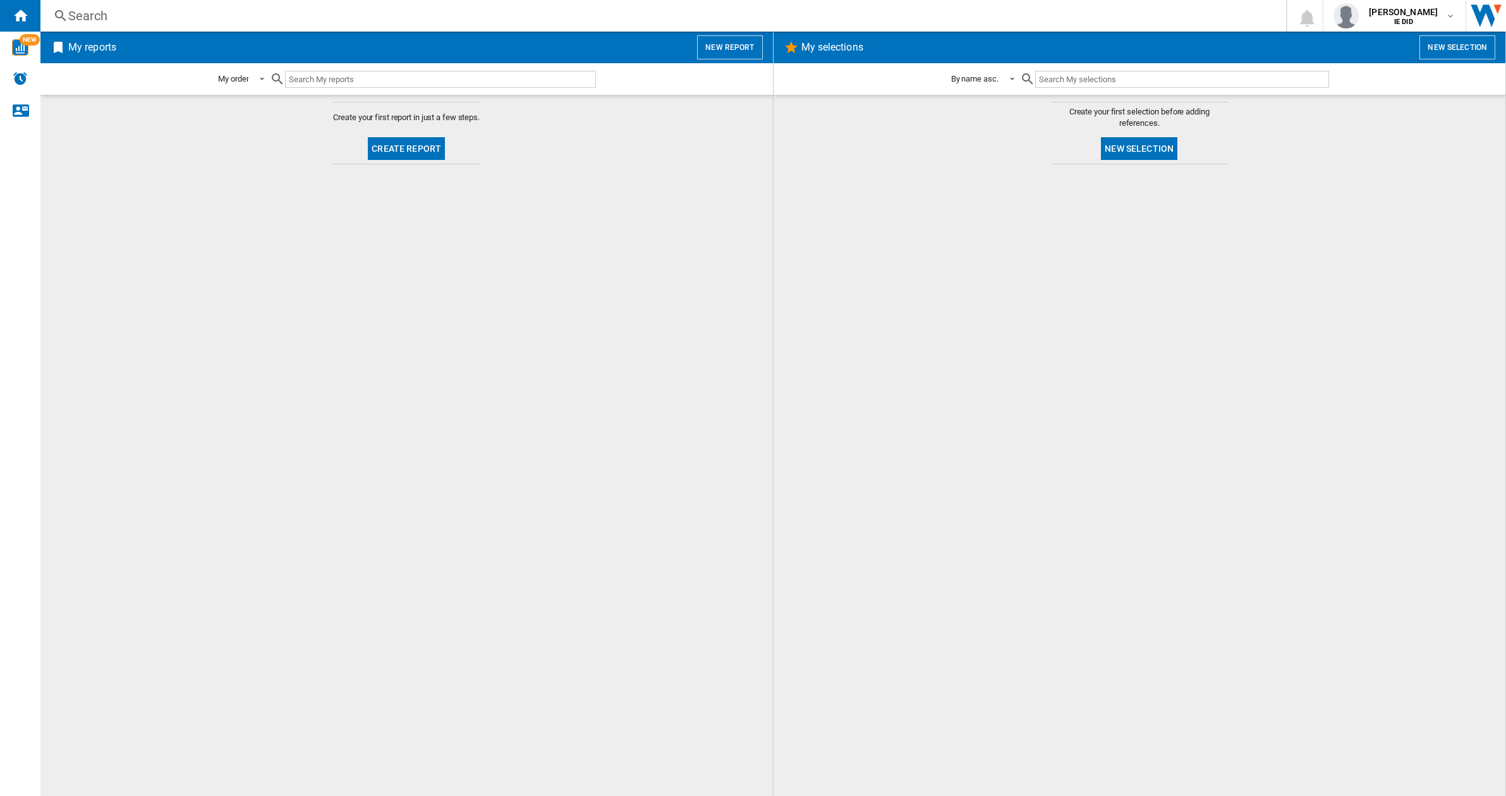  Describe the element at coordinates (406, 118) in the screenshot. I see `span: Create your first report in just a few steps.` at that location.